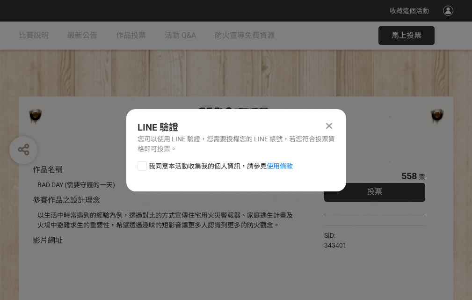 The width and height of the screenshot is (472, 300). Describe the element at coordinates (245, 35) in the screenshot. I see `span: 防火宣導免費資源` at that location.